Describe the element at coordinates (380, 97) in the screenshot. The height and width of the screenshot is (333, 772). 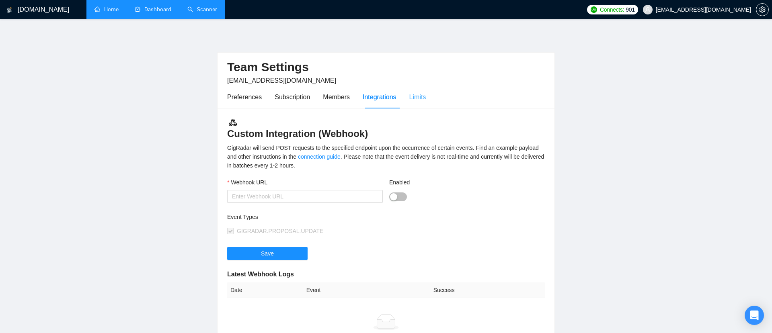
I see `div: Integrations` at that location.